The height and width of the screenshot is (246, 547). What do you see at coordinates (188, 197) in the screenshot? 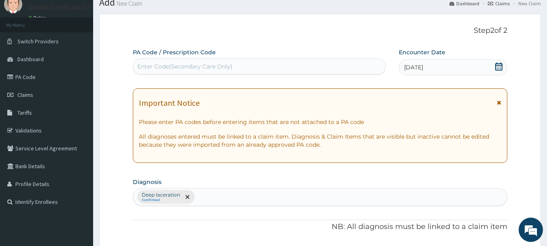
I see `span: remove selection option` at bounding box center [188, 197].